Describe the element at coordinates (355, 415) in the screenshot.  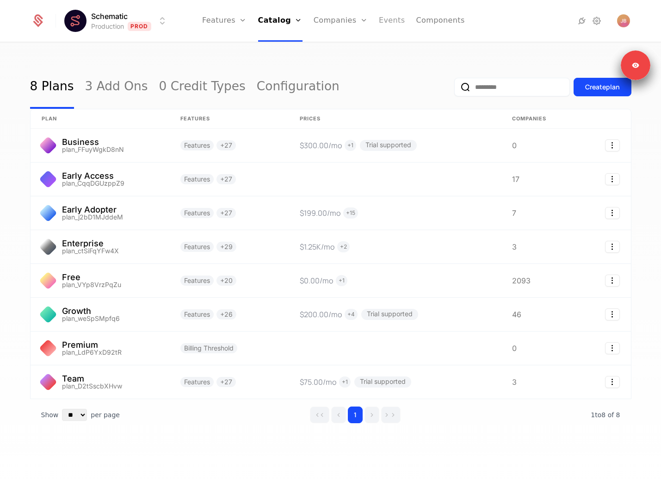
I see `div: Page navigation` at that location.